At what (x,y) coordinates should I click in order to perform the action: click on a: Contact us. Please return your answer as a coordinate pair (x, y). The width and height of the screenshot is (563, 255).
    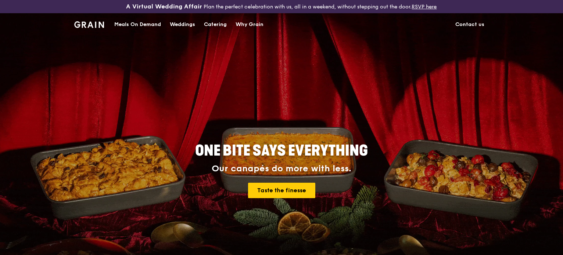
    Looking at the image, I should click on (470, 25).